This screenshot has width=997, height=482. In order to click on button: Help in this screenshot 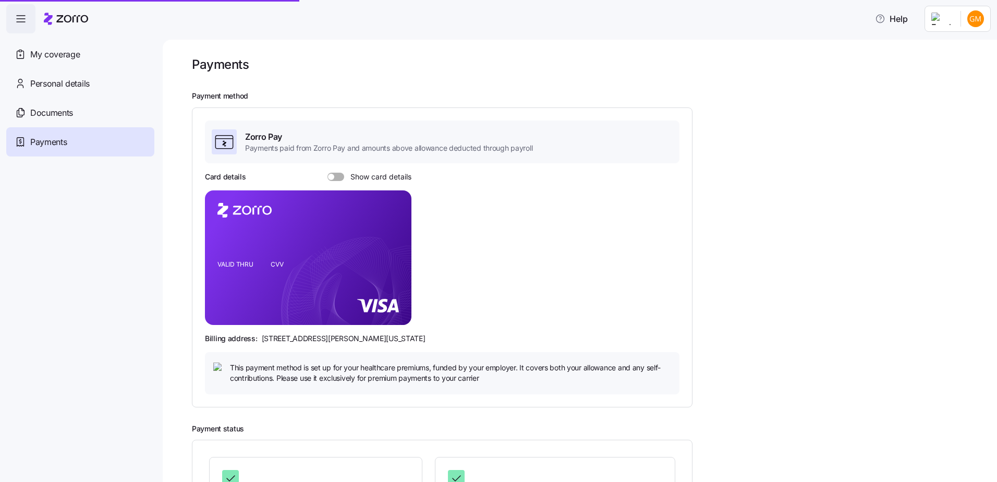, I will do `click(891, 19)`.